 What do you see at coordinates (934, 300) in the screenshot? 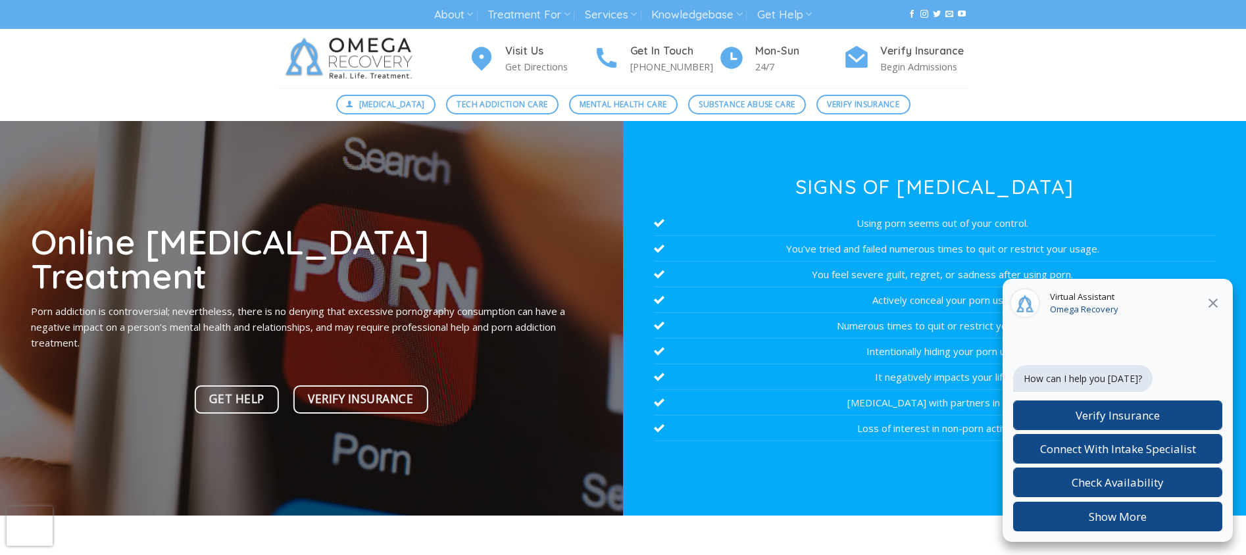
I see `li: Actively conceal your porn use..` at bounding box center [934, 300].